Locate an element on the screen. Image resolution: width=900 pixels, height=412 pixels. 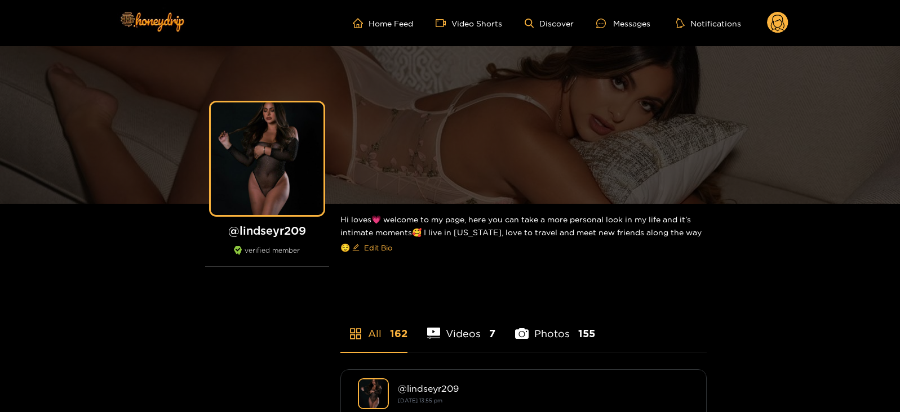
span: home is located at coordinates (361, 23).